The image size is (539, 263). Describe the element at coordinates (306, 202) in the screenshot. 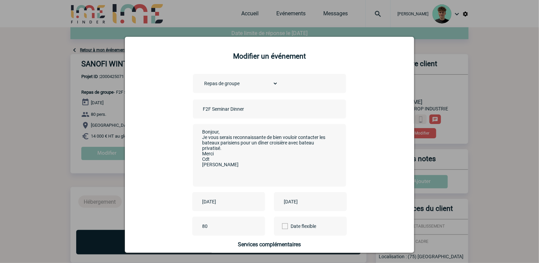

I see `input: Date de fin` at that location.